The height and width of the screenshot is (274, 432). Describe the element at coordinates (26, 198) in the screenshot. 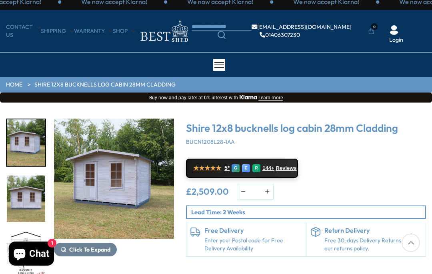

I see `img: Bucknells12x8_0000_200x200.jpg` at that location.